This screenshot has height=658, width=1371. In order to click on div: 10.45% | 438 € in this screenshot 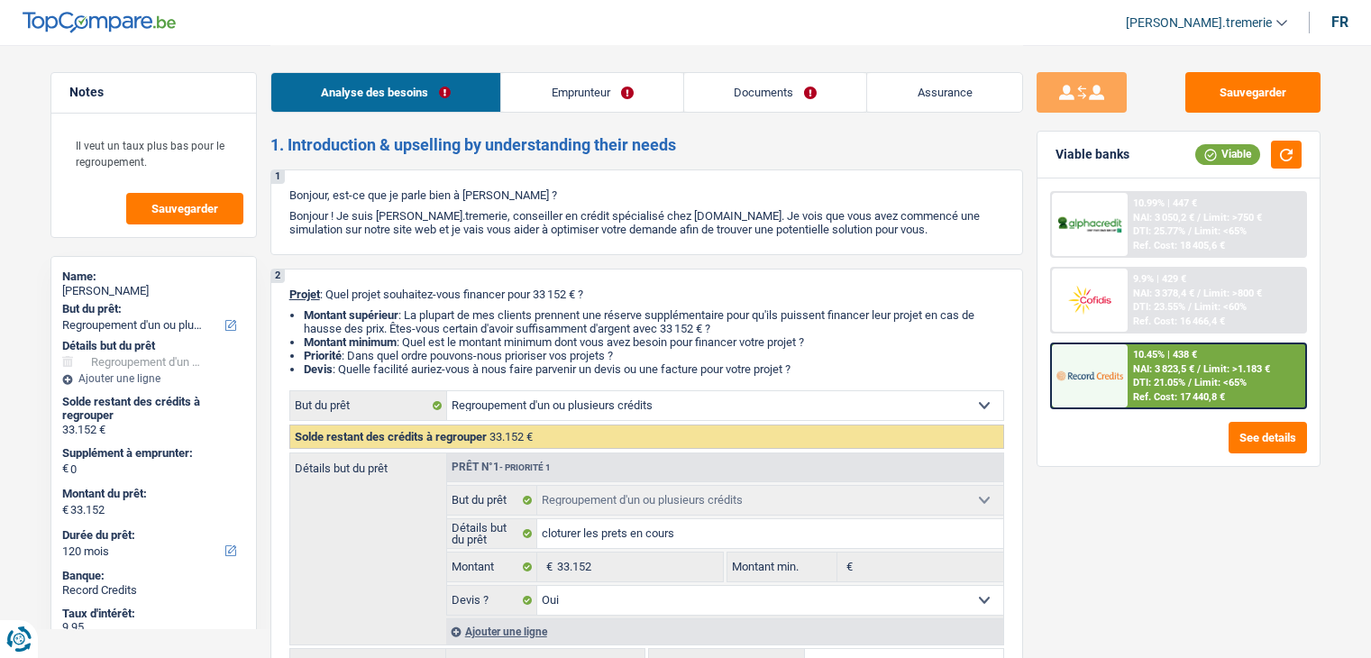, I will do `click(1165, 354)`.